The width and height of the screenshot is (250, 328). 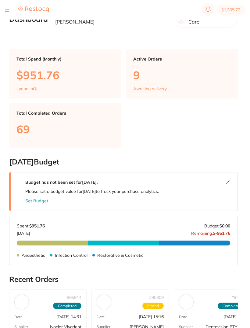 I want to click on a: Total Spend (Monthly)$951.76spend inOct, so click(x=65, y=74).